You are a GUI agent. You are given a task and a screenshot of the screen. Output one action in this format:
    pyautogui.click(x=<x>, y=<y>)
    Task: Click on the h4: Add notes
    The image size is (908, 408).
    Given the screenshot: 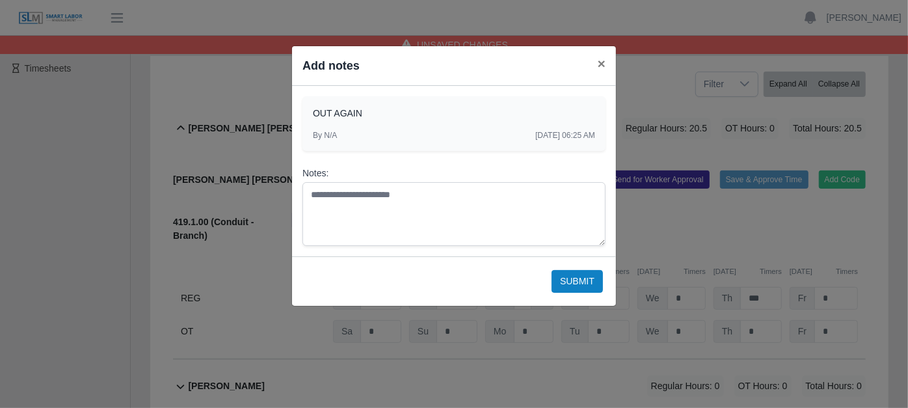 What is the action you would take?
    pyautogui.click(x=331, y=66)
    